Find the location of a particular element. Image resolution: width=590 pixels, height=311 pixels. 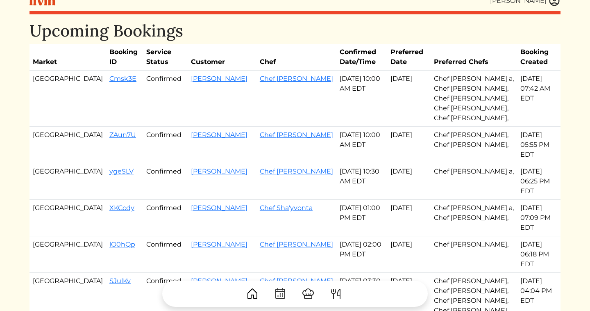

a: Cmsk3E is located at coordinates (123, 78).